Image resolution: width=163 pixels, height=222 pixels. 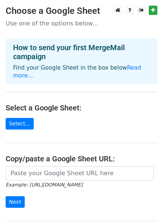 I want to click on h3: Choose a Google Sheet, so click(x=81, y=11).